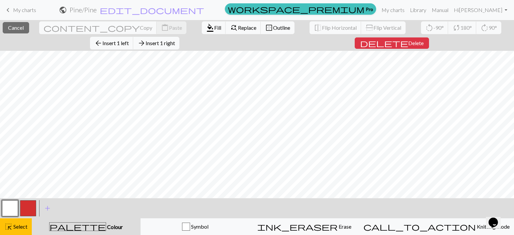 This screenshot has width=514, height=235. I want to click on span: find_replace, so click(234, 28).